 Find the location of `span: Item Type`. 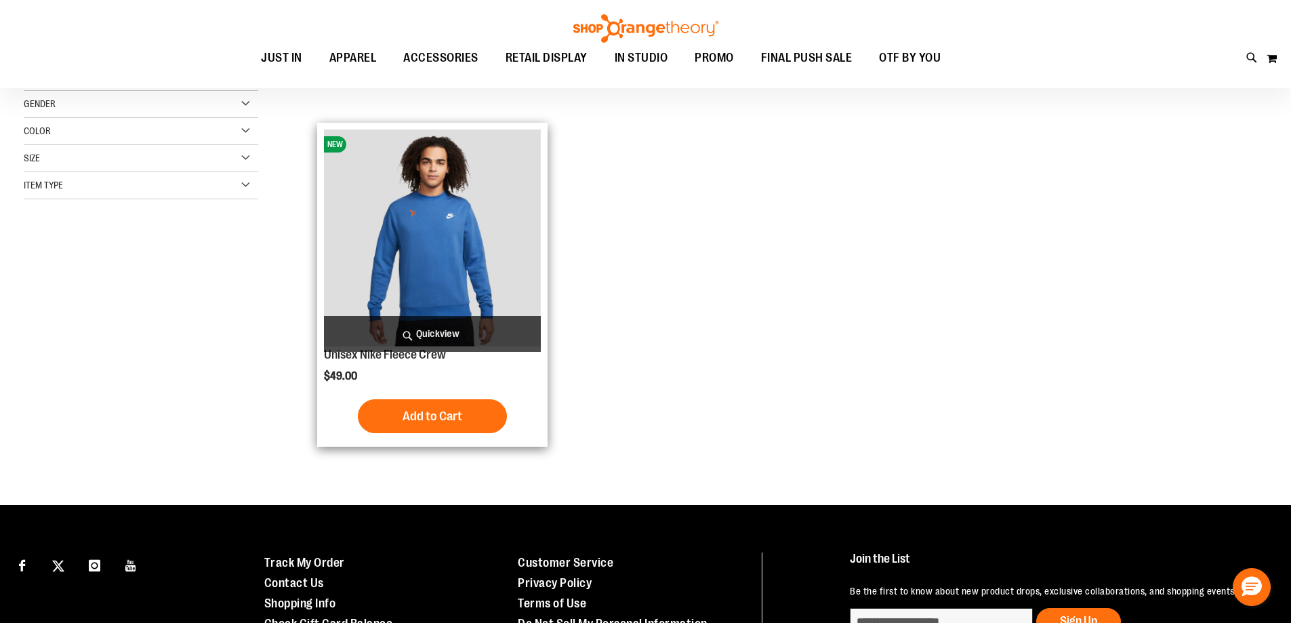

span: Item Type is located at coordinates (43, 185).